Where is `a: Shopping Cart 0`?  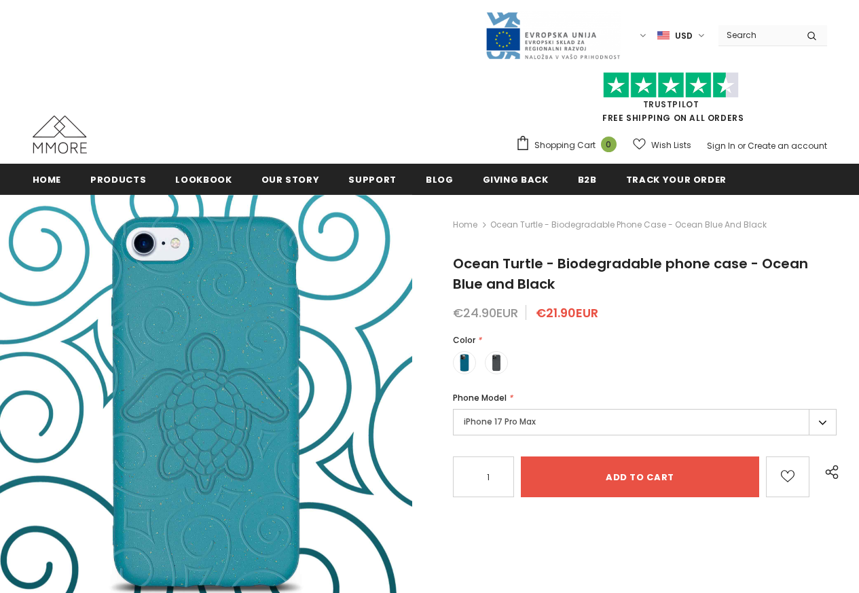 a: Shopping Cart 0 is located at coordinates (569, 145).